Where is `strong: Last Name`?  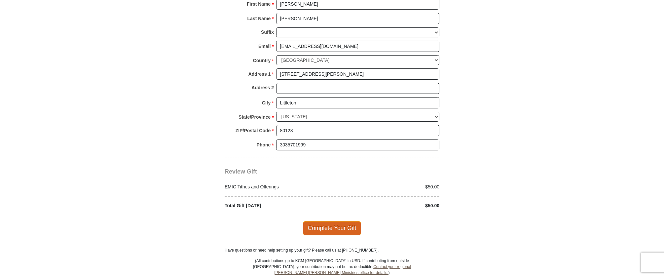 strong: Last Name is located at coordinates (259, 19).